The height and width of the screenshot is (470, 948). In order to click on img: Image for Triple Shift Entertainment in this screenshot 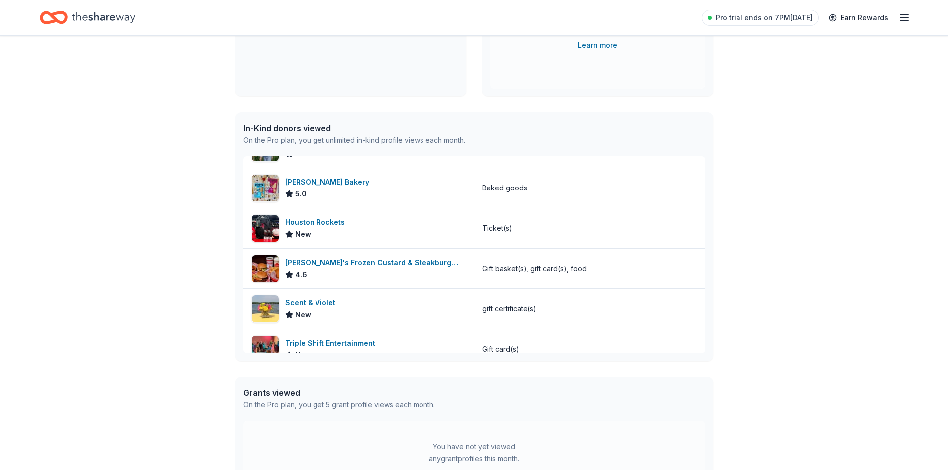, I will do `click(265, 349)`.